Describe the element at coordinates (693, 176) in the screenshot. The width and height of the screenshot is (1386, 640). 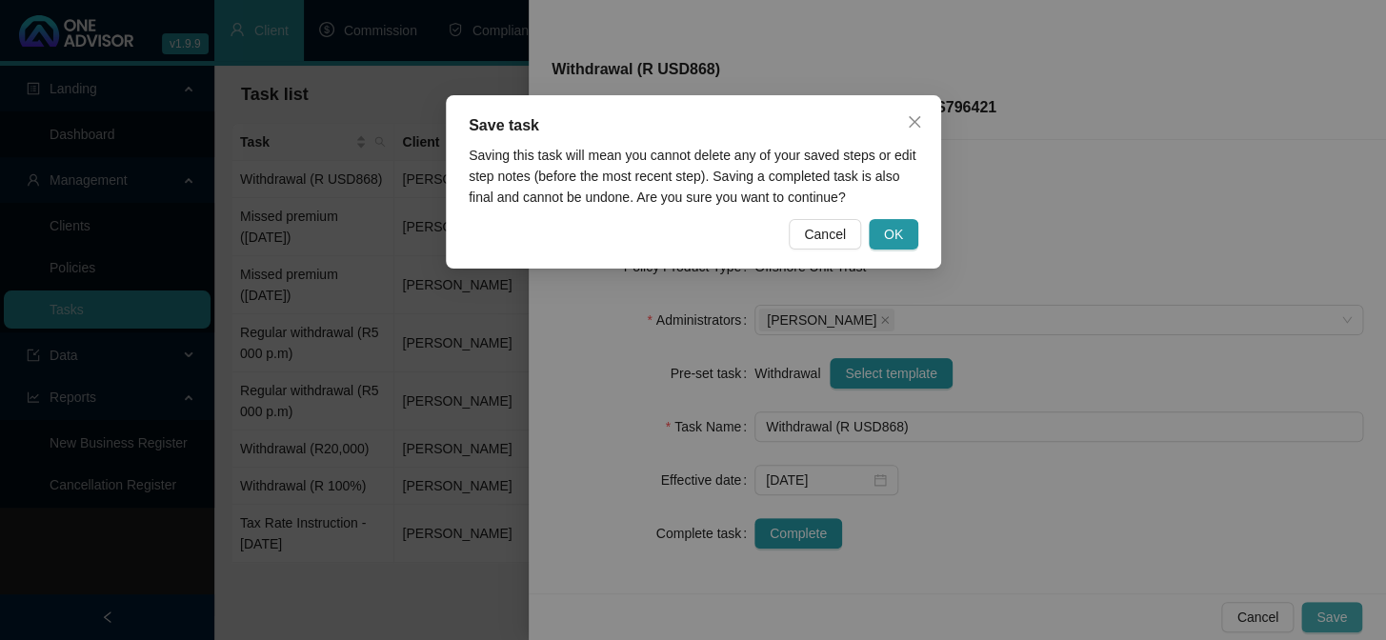
I see `div: Saving this task will mean you cannot delete any of your saved steps or edit step notes (before t...` at that location.